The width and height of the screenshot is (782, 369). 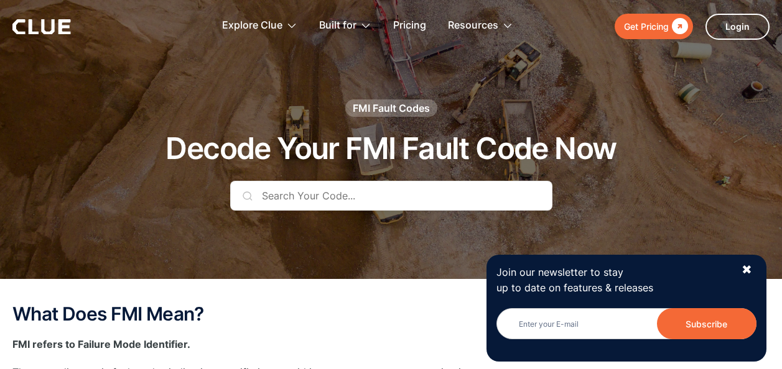 I want to click on a: Pricing, so click(x=409, y=25).